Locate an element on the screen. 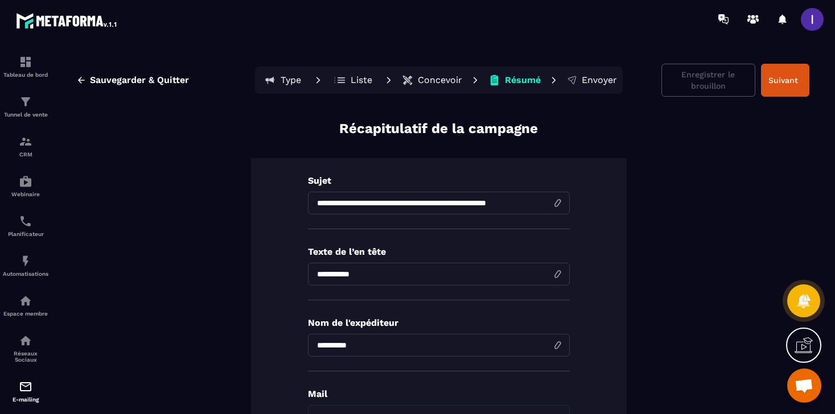  p: Envoyer is located at coordinates (599, 80).